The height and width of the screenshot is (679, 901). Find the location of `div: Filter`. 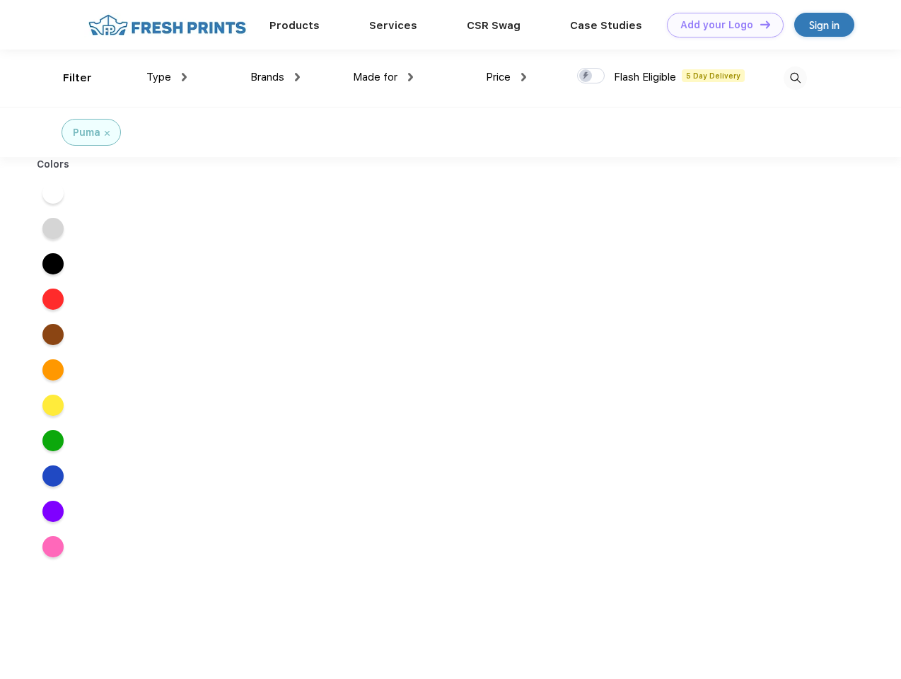

div: Filter is located at coordinates (77, 78).